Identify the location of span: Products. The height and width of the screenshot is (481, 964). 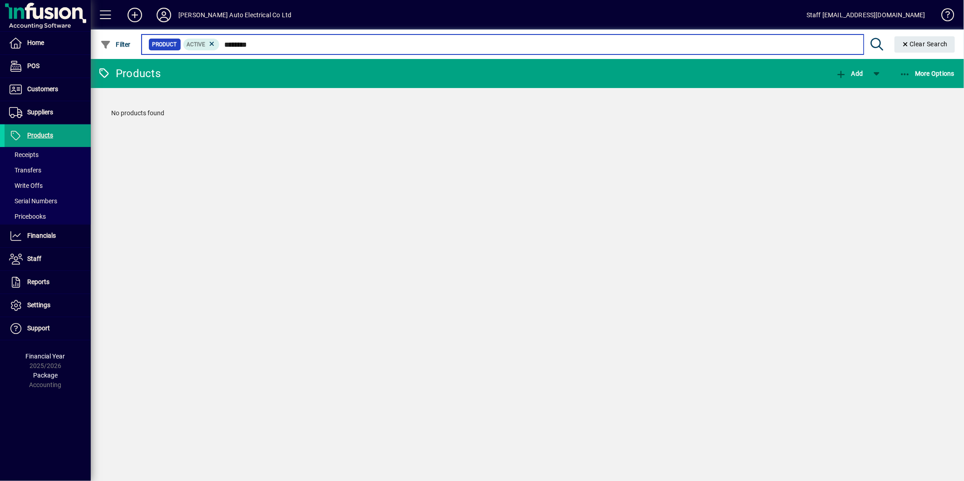
(40, 135).